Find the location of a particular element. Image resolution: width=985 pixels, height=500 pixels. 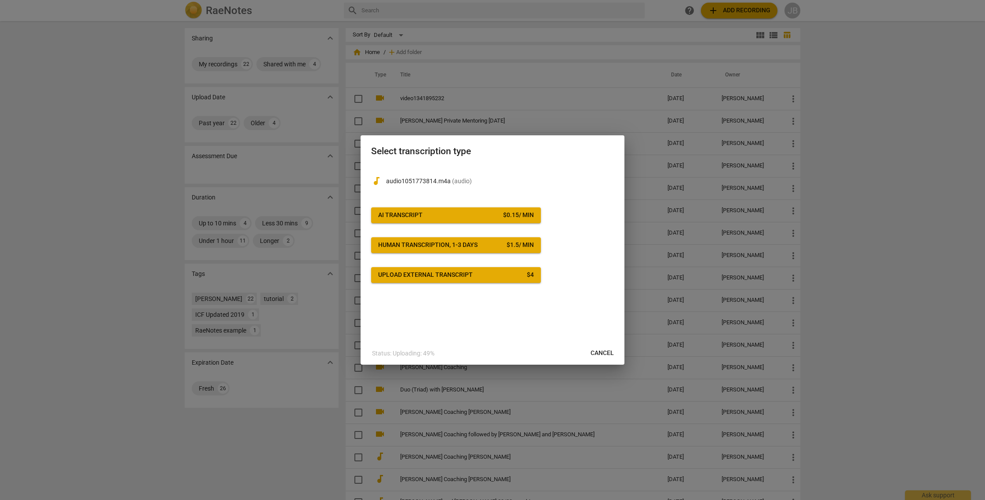

div: $ 1.5 / min is located at coordinates (520, 245).